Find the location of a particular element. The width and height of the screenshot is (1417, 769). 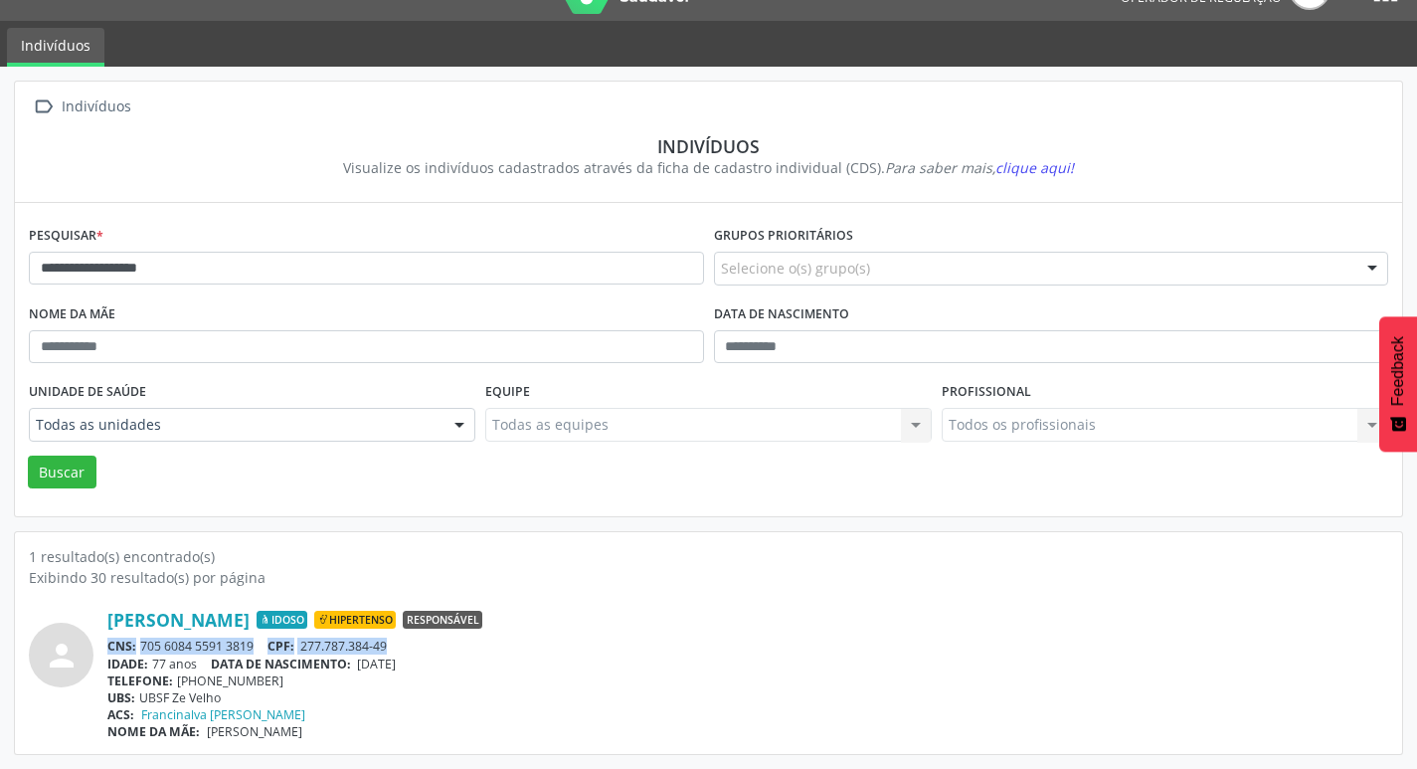

span: Idoso is located at coordinates (281, 619).